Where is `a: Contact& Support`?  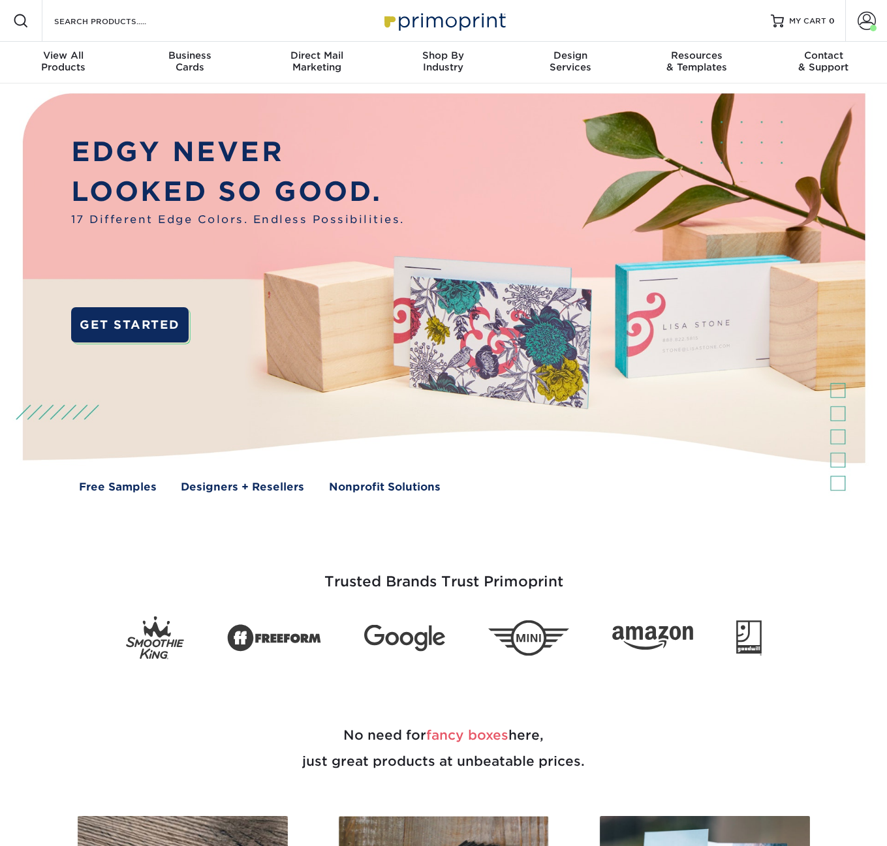 a: Contact& Support is located at coordinates (824, 63).